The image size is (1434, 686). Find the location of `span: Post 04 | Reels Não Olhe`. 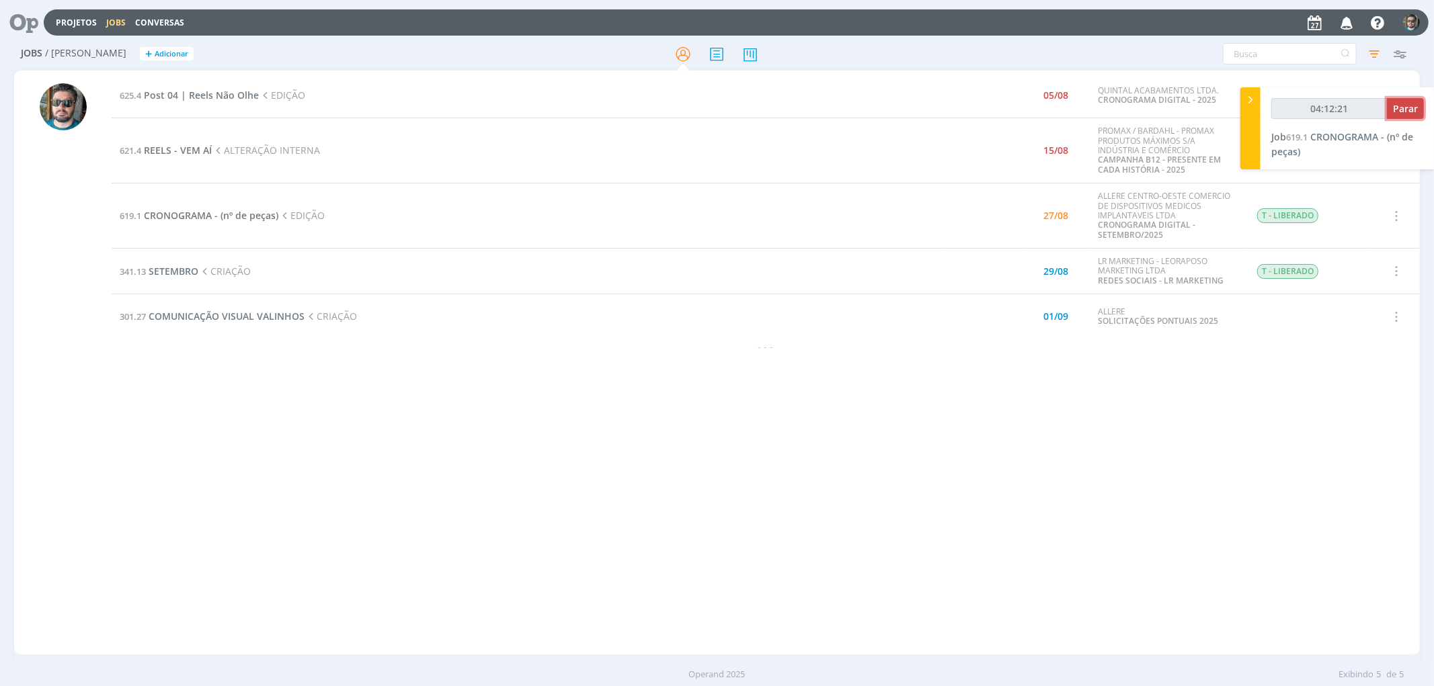

span: Post 04 | Reels Não Olhe is located at coordinates (201, 95).